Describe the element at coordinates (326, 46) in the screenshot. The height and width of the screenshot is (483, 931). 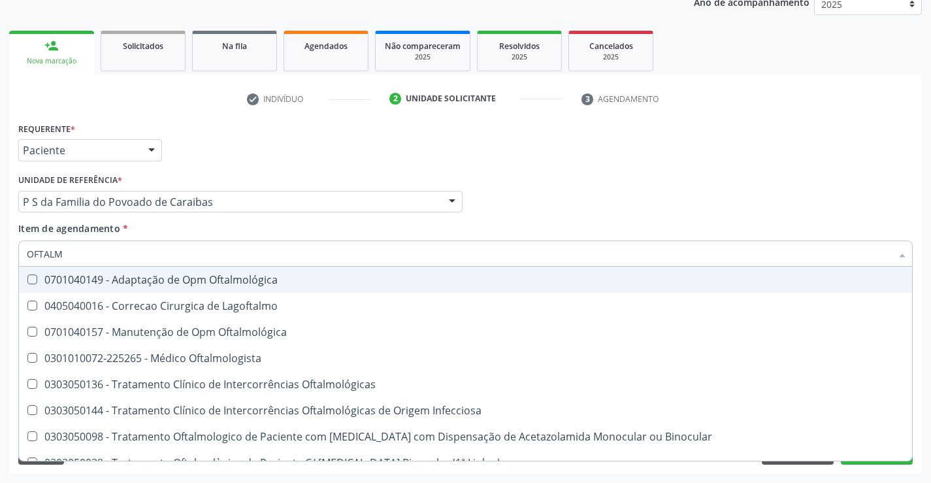
I see `span: Agendados` at that location.